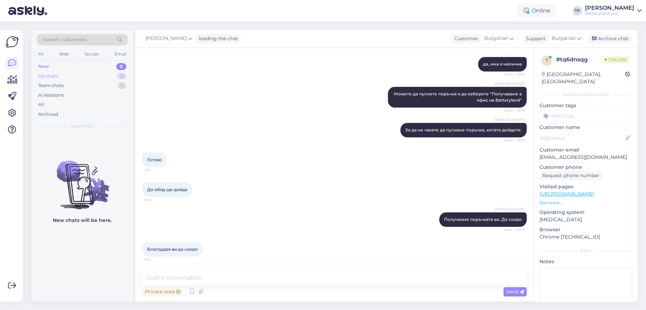  I want to click on span: За да не чакате да пускаме поръчка, когато дойдете., so click(464, 130).